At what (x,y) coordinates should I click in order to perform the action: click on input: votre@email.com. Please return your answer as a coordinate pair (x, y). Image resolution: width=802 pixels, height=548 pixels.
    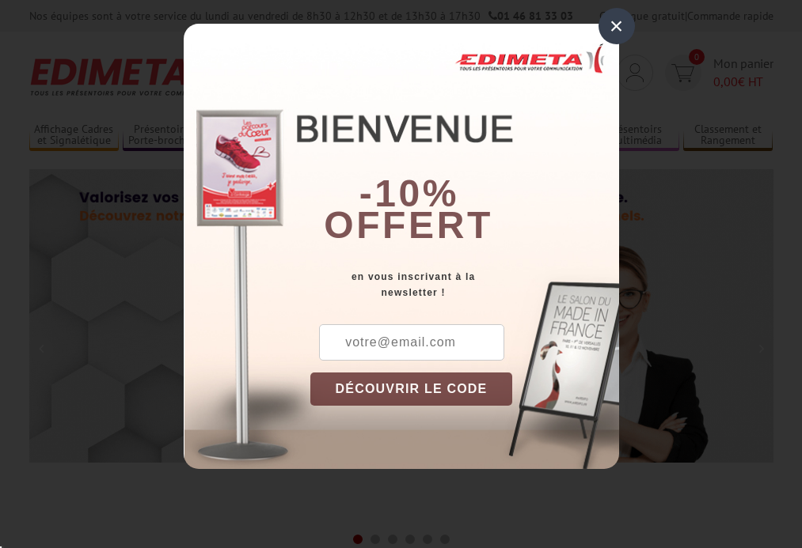
    Looking at the image, I should click on (412, 343).